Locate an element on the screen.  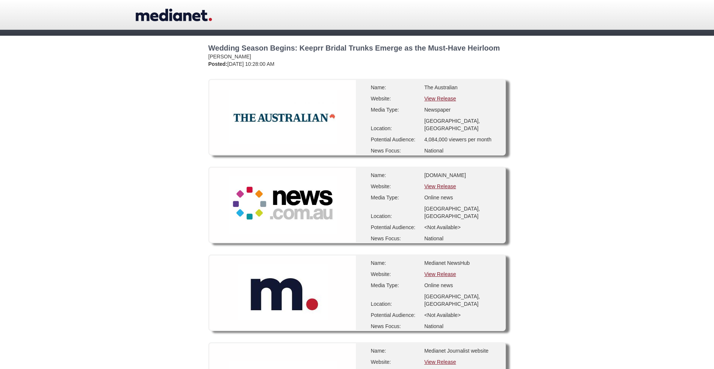
div: 4,084,000 viewers per month is located at coordinates (462, 140).